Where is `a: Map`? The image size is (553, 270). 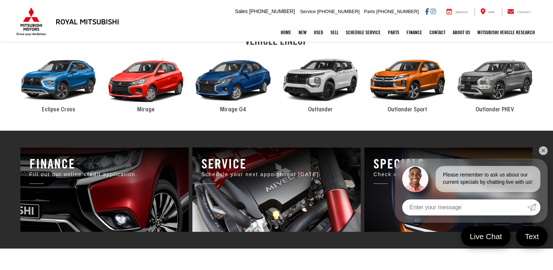
a: Map is located at coordinates (487, 12).